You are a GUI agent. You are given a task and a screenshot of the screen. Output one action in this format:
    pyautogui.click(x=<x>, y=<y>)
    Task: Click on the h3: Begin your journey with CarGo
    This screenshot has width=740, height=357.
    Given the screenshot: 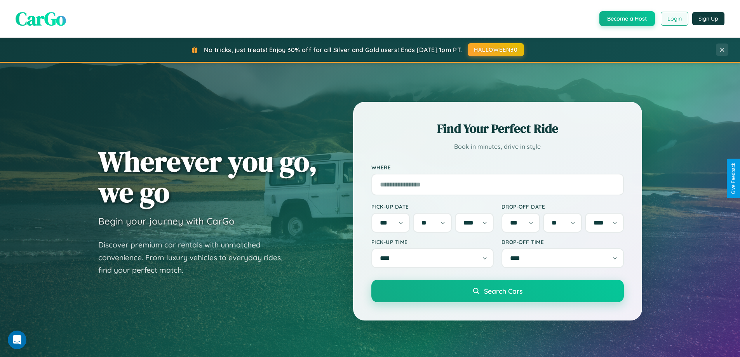 What is the action you would take?
    pyautogui.click(x=166, y=221)
    